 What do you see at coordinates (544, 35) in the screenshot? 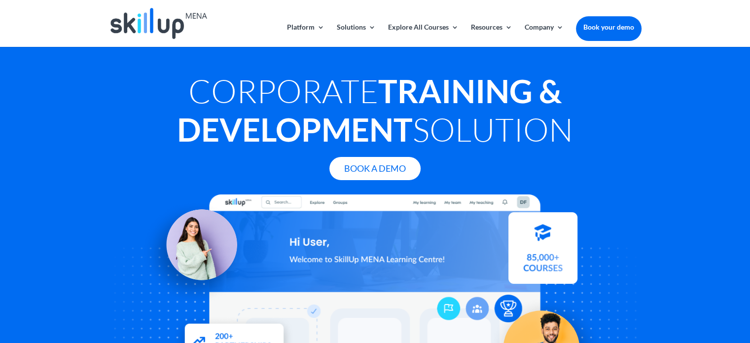
I see `a: Company` at bounding box center [544, 35].